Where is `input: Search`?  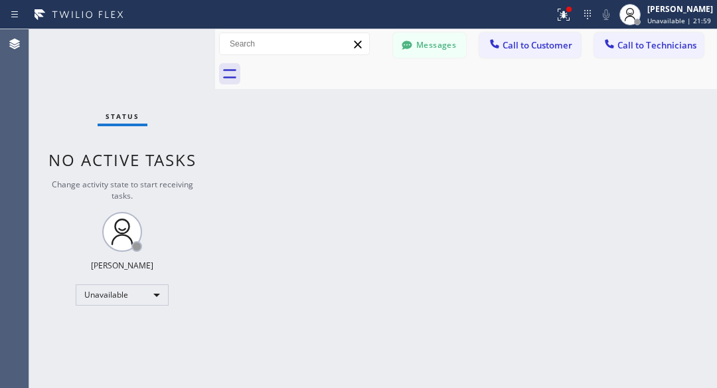
input: Search is located at coordinates (294, 44).